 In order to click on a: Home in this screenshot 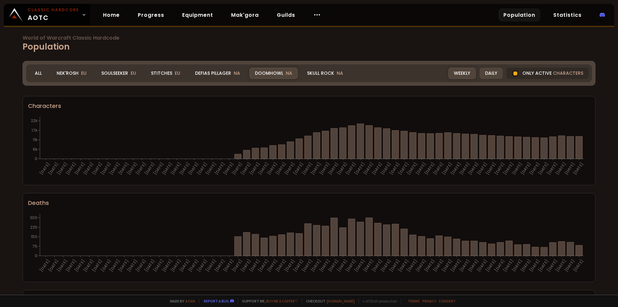, I will do `click(111, 15)`.